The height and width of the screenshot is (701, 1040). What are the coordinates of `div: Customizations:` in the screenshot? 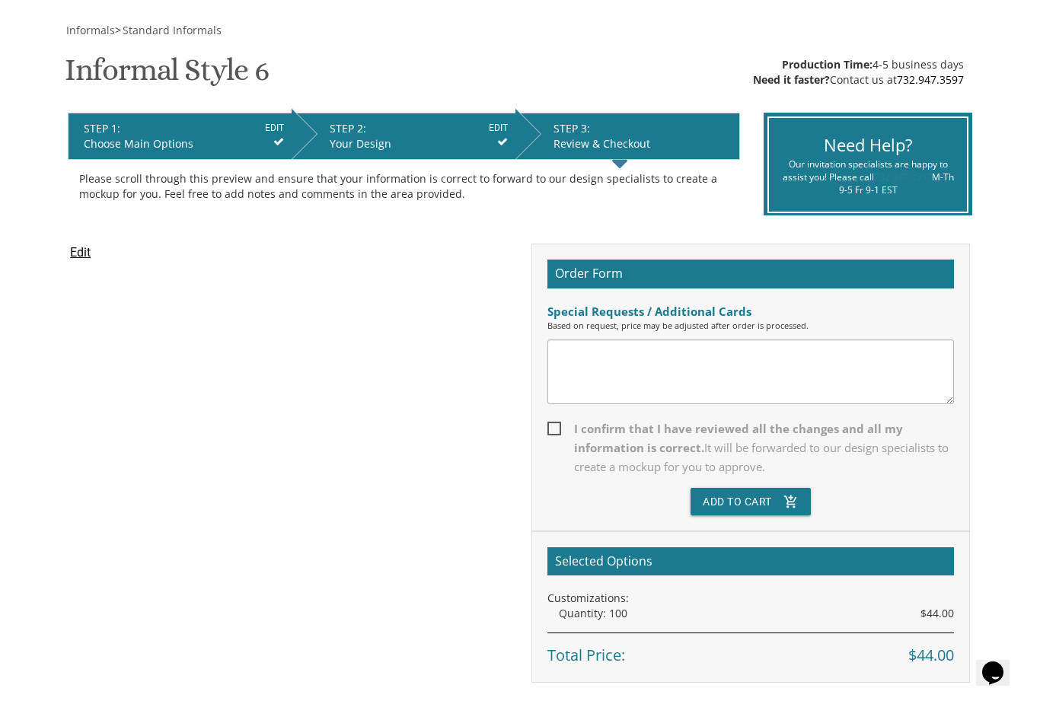 It's located at (751, 599).